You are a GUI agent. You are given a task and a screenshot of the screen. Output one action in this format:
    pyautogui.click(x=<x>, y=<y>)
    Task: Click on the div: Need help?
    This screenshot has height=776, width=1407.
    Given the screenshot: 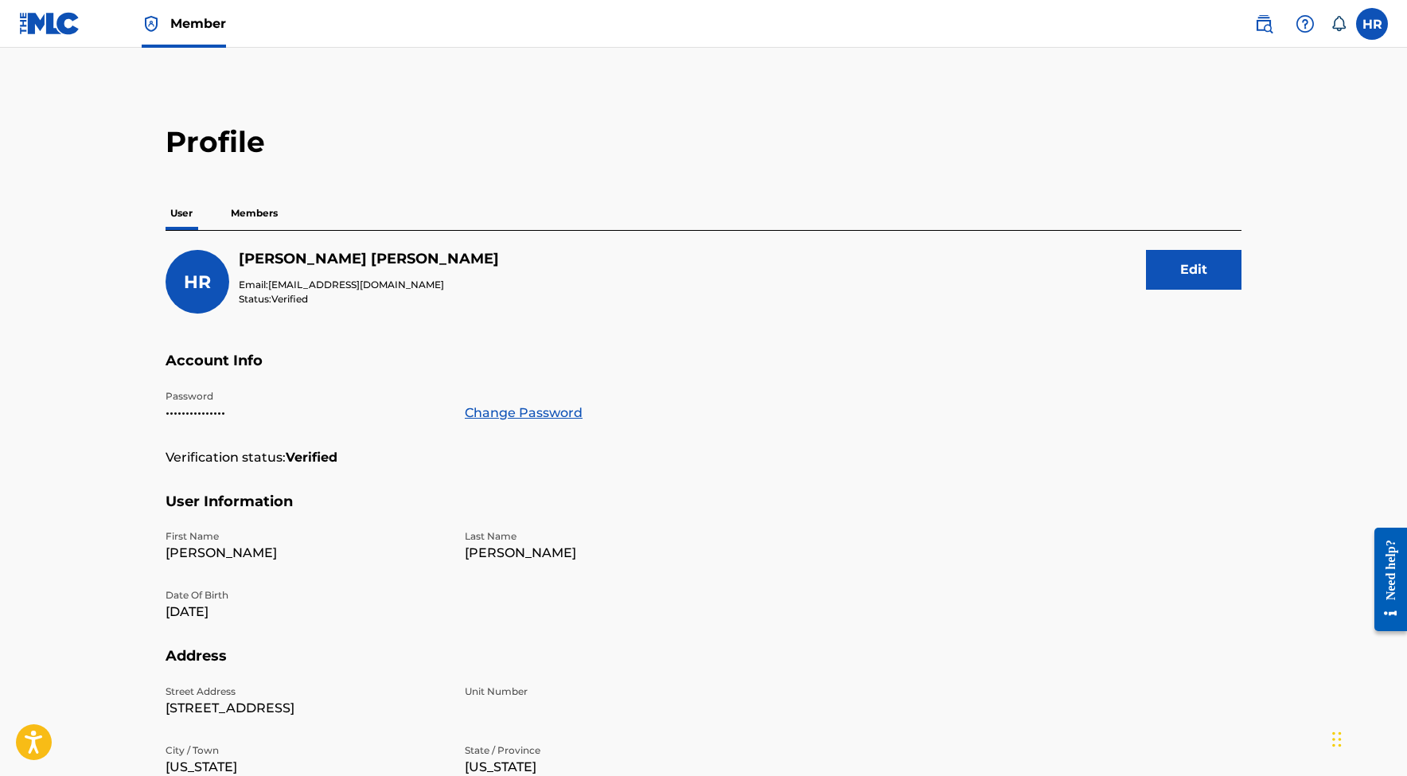 What is the action you would take?
    pyautogui.click(x=28, y=58)
    